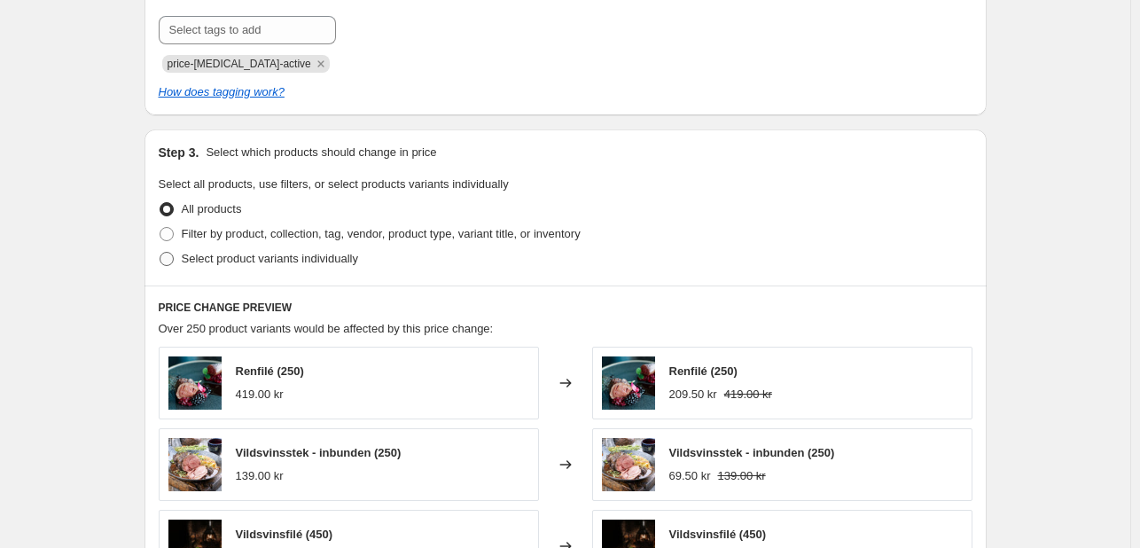  Describe the element at coordinates (260, 476) in the screenshot. I see `div: 139.00 kr` at that location.